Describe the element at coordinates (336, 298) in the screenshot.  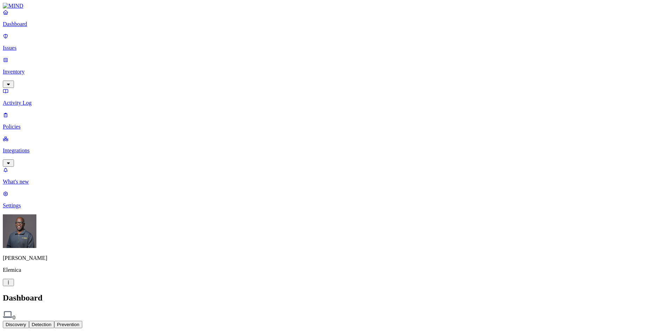
I see `h2: Dashboard` at that location.